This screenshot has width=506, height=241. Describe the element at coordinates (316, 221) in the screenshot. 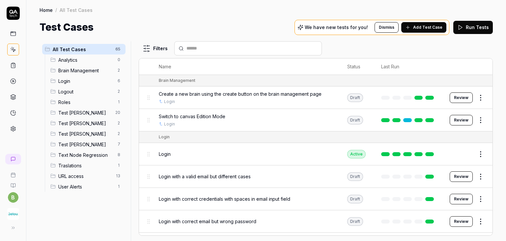

I see `tr: Login with correct email but wrong passwordDraftReview` at that location.